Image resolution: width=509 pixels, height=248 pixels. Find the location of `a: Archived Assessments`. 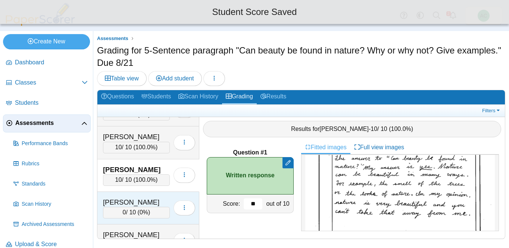

a: Archived Assessments is located at coordinates (50, 224).